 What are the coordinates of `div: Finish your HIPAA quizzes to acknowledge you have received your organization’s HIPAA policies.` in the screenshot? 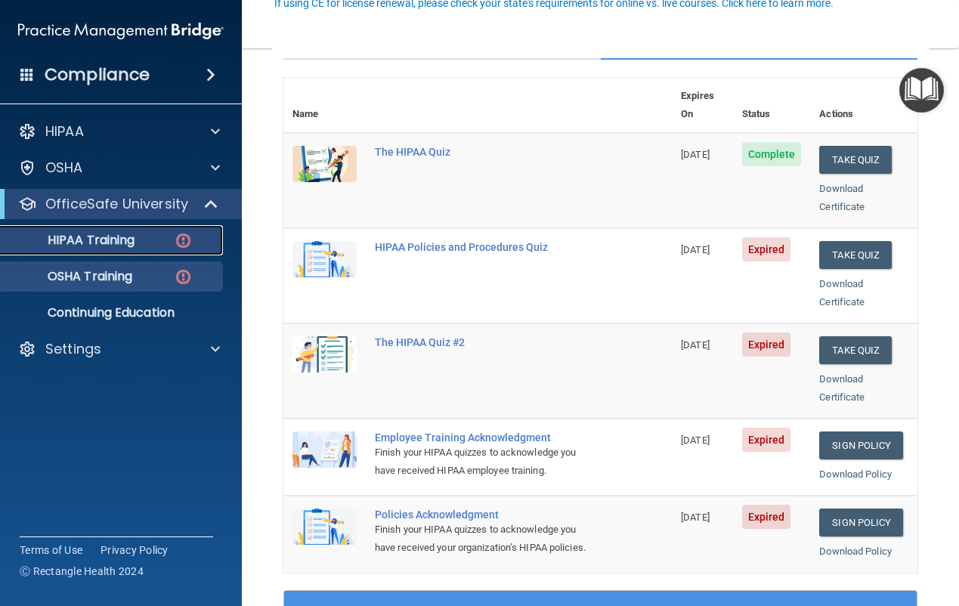 It's located at (485, 539).